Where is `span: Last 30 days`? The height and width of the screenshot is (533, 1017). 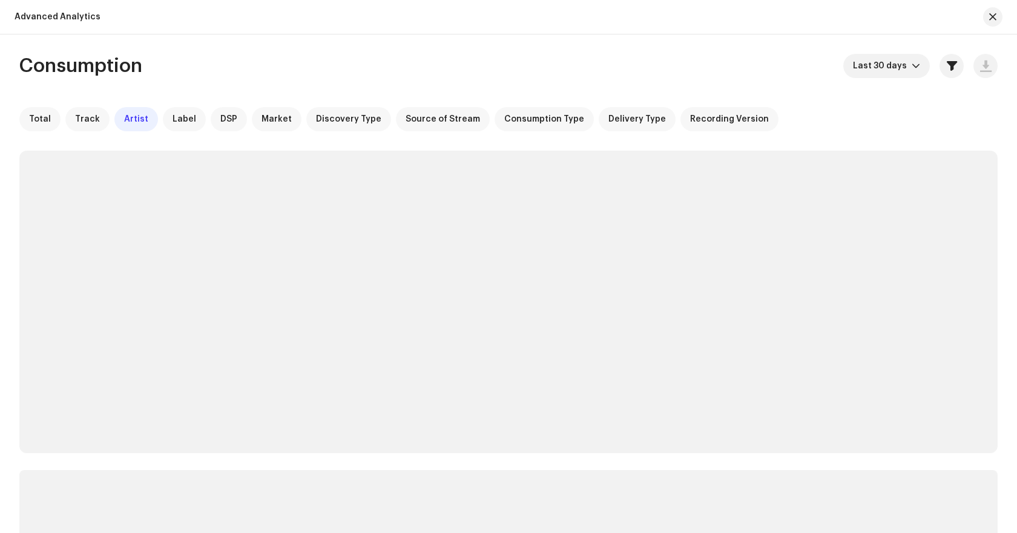 span: Last 30 days is located at coordinates (882, 66).